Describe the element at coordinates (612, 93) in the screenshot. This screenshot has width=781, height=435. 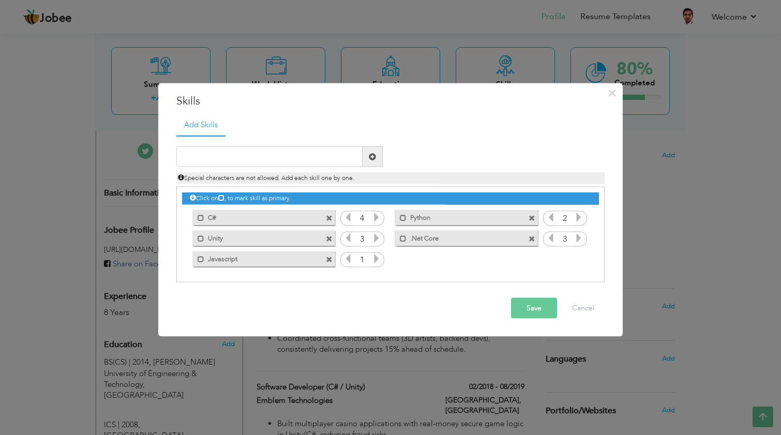
I see `button: Close` at that location.